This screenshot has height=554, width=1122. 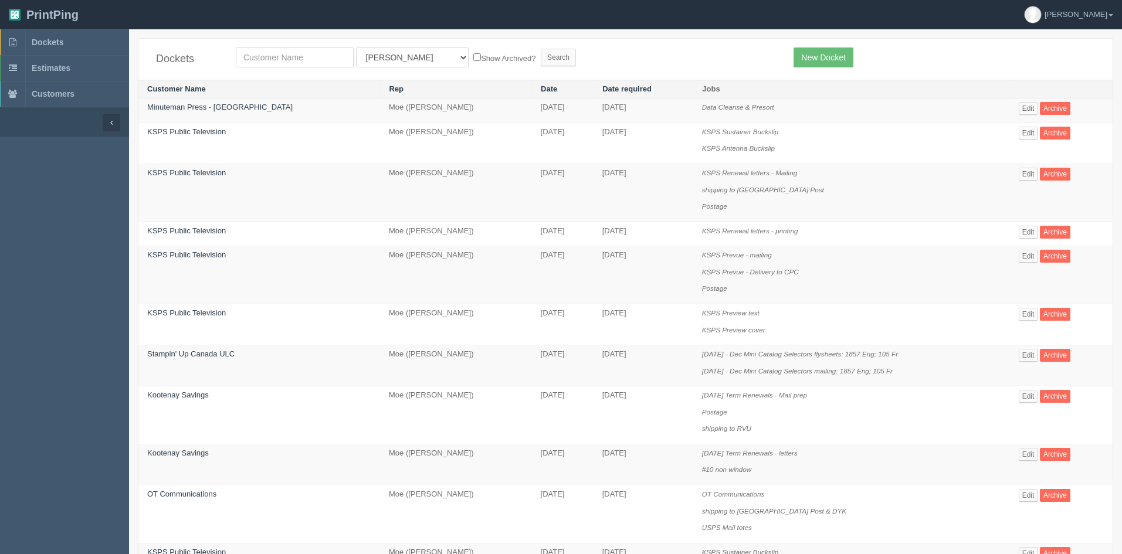 I want to click on a: Date, so click(x=549, y=89).